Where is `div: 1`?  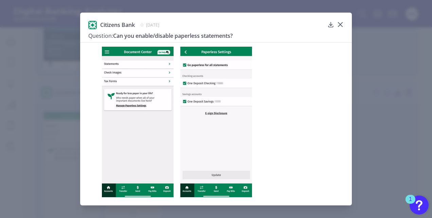 div: 1 is located at coordinates (411, 203).